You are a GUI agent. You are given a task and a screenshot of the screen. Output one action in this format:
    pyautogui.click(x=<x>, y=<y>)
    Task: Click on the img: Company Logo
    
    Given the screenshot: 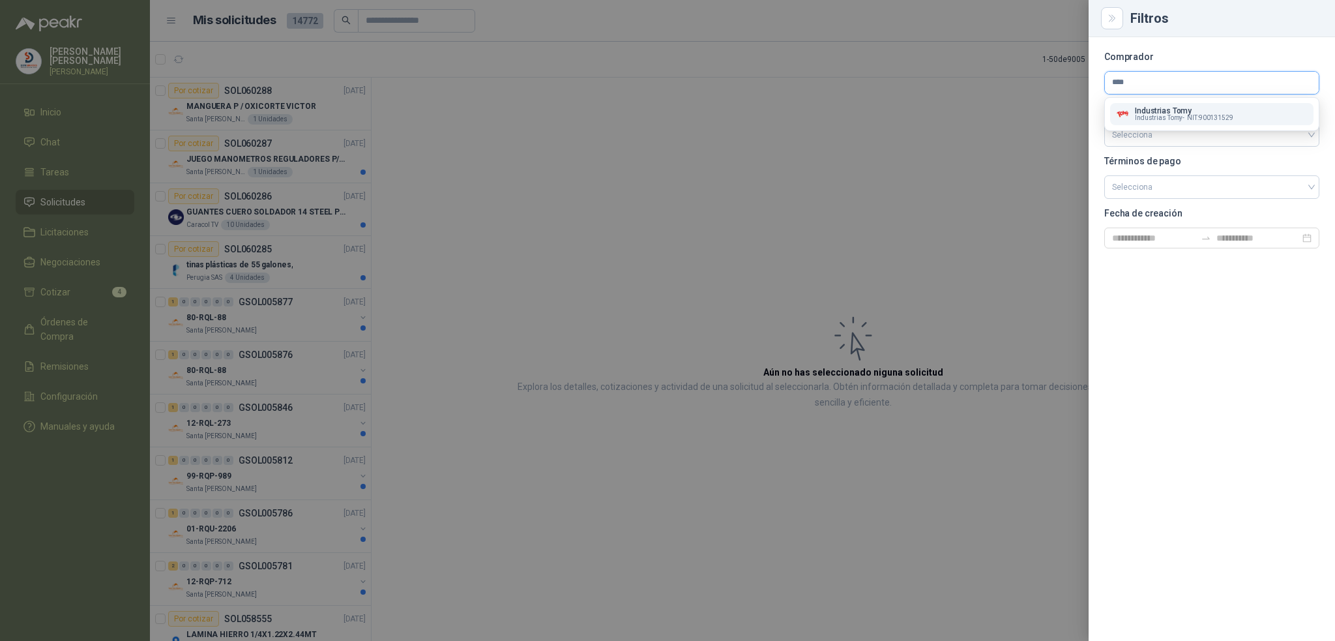 What is the action you would take?
    pyautogui.click(x=1122, y=114)
    